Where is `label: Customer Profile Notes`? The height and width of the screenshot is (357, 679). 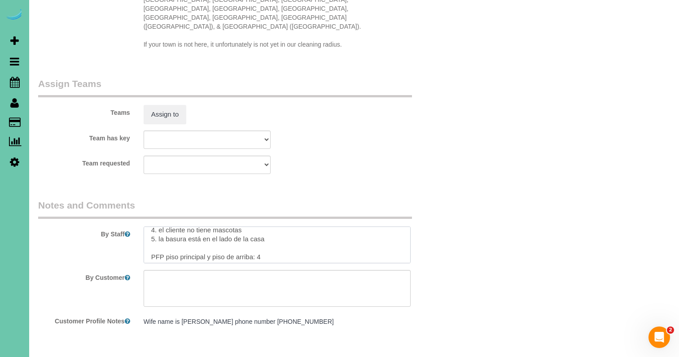
label: Customer Profile Notes is located at coordinates (84, 320).